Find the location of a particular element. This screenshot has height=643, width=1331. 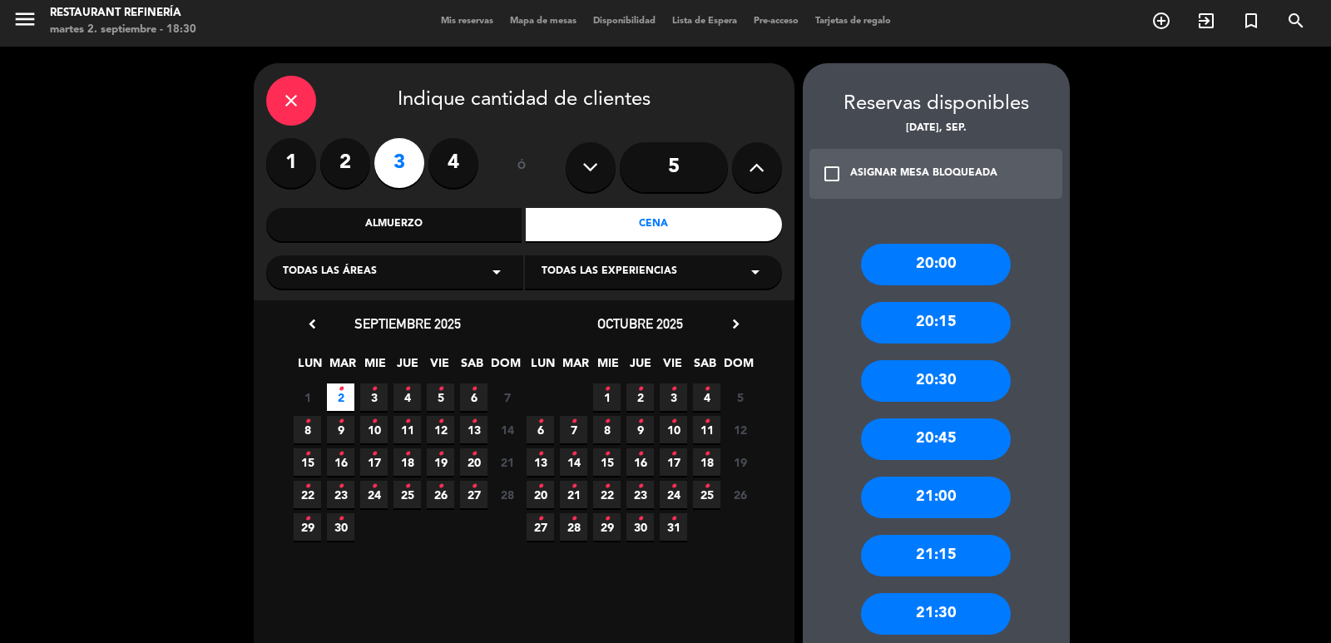

span: 18 is located at coordinates (706, 462).